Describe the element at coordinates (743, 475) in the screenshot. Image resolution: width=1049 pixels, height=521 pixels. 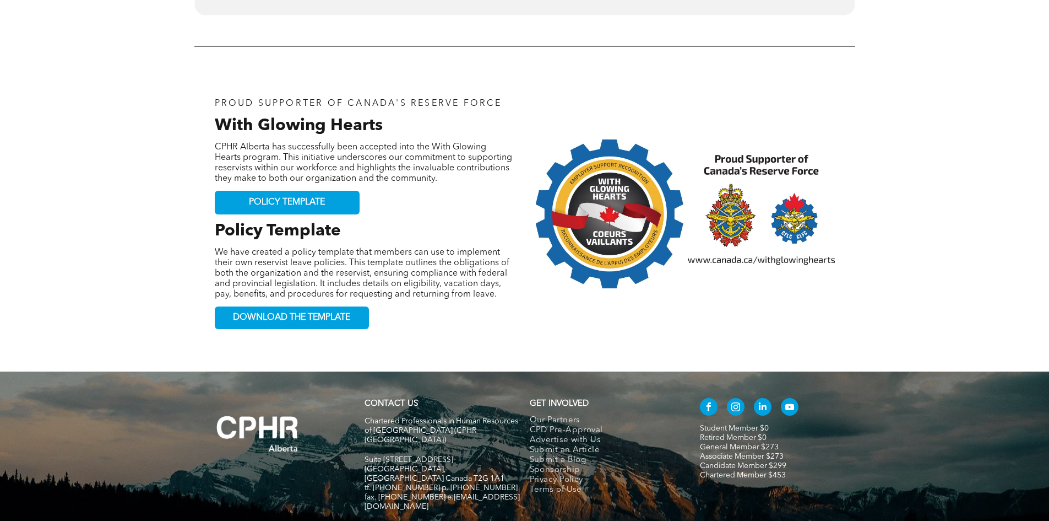
I see `a: Chartered Member $453` at that location.